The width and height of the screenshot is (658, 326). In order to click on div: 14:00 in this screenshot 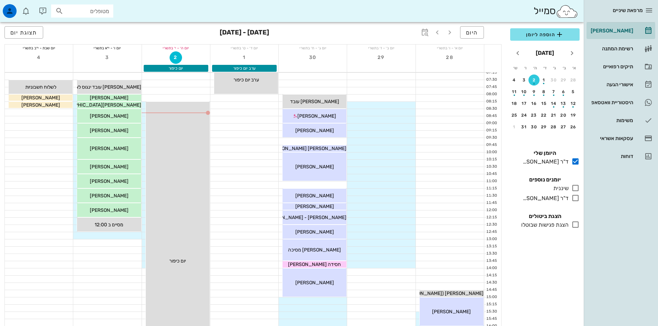, I will do `click(491, 268)`.